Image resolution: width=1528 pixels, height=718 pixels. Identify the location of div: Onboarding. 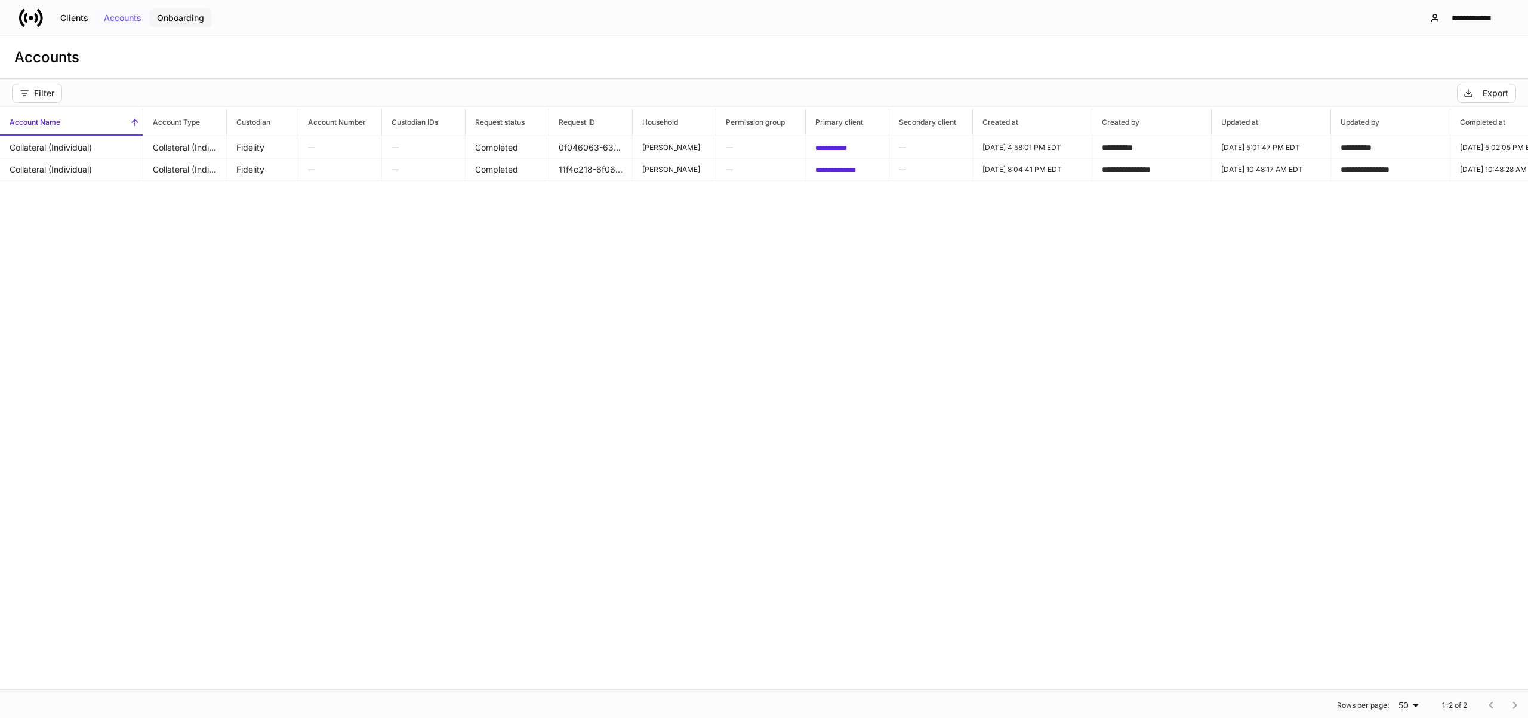
(180, 18).